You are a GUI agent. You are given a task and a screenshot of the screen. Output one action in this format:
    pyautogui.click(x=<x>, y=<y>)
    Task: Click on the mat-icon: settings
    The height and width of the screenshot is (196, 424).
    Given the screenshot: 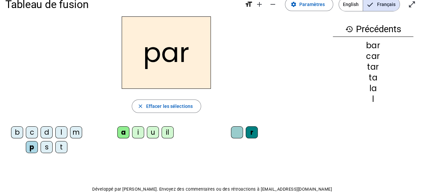 What is the action you would take?
    pyautogui.click(x=293, y=4)
    